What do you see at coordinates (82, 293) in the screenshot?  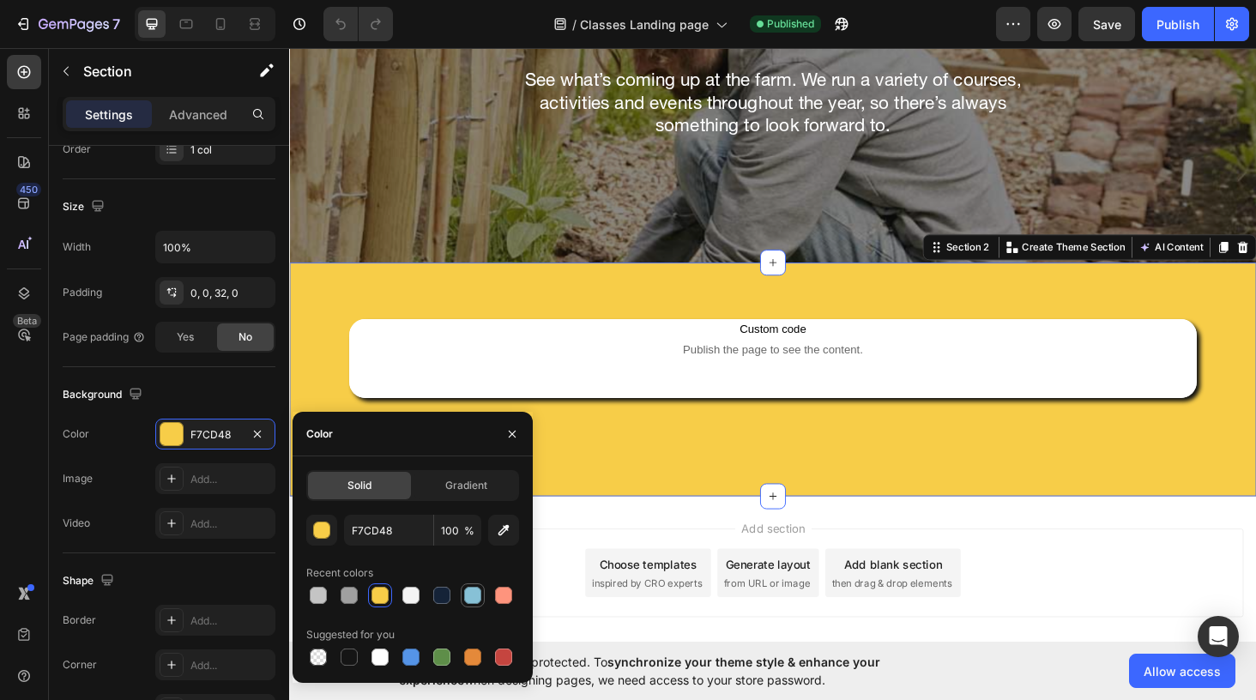 I see `div: Padding` at bounding box center [82, 293].